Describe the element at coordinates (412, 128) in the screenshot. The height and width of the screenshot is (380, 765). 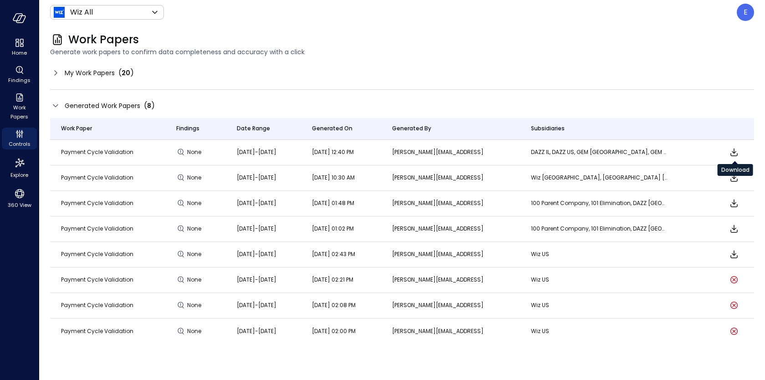
I see `span: Generated By` at that location.